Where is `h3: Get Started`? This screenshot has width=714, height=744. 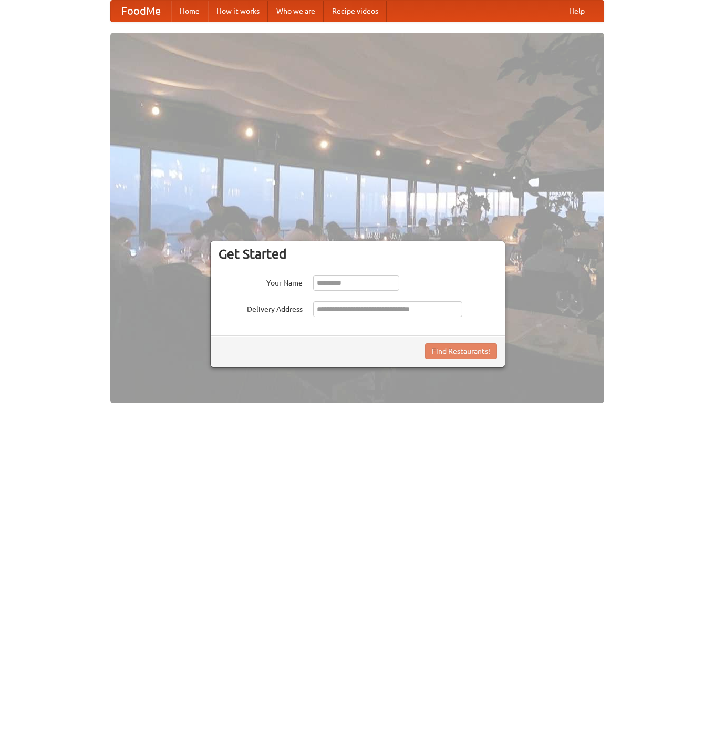
h3: Get Started is located at coordinates (358, 254).